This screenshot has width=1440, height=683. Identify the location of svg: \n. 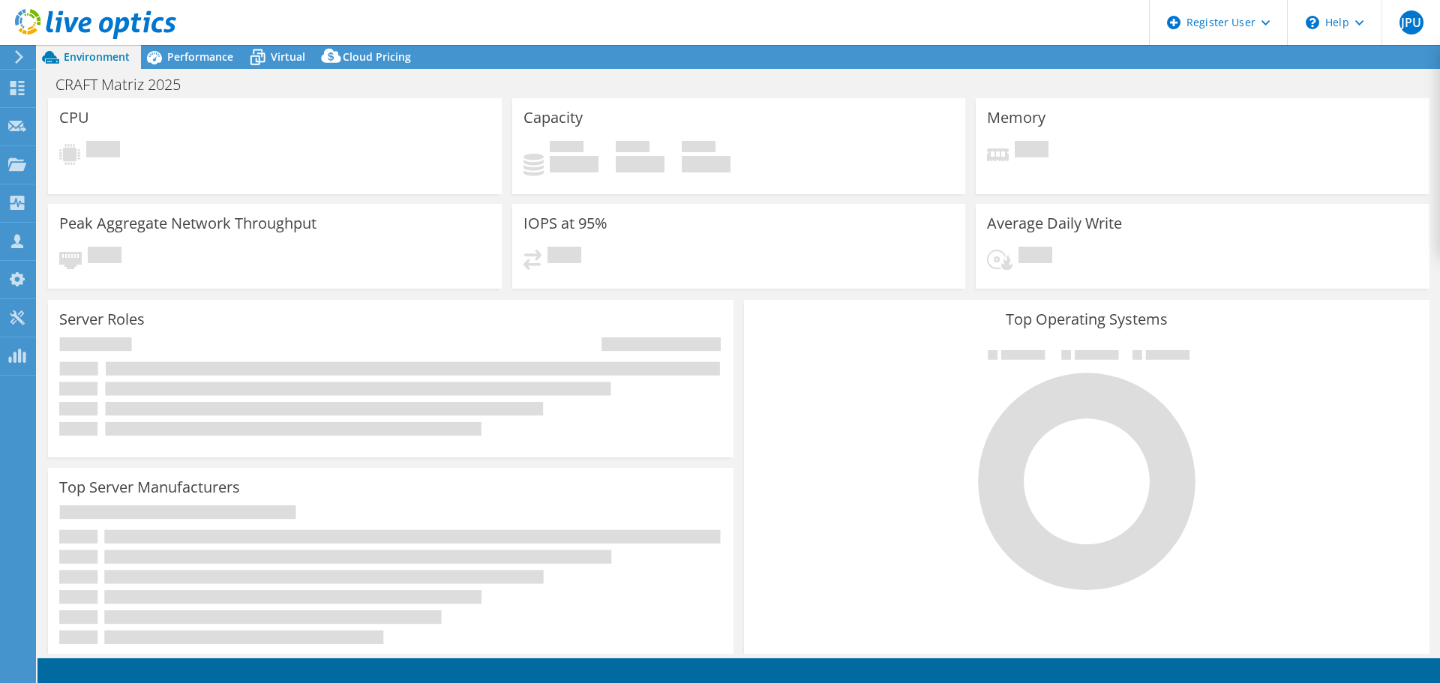
(1312, 22).